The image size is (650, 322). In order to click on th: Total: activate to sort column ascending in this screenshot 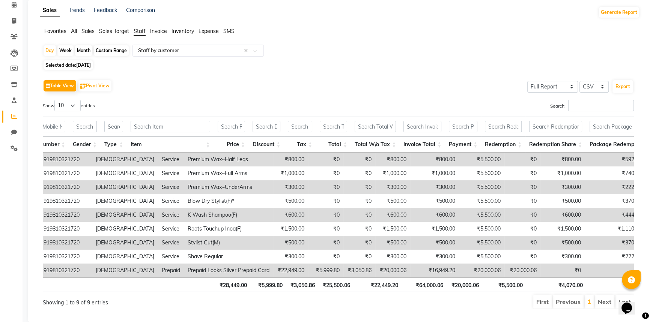, I will do `click(333, 144)`.